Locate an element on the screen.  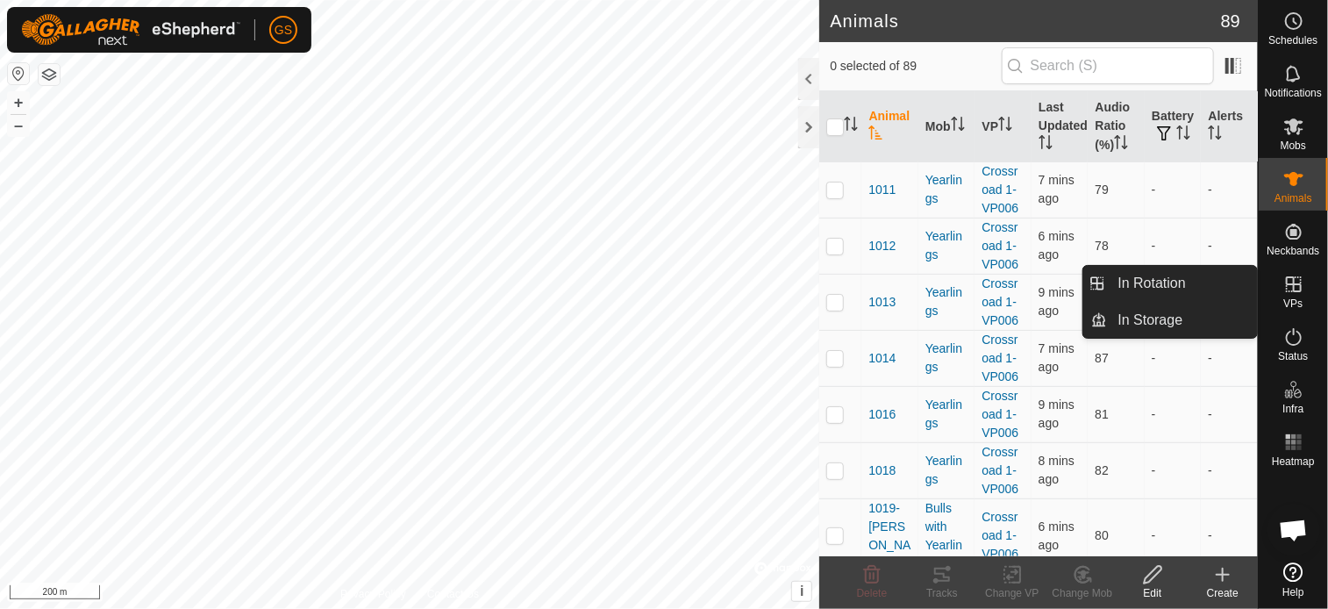
th: Animal is located at coordinates (889, 126).